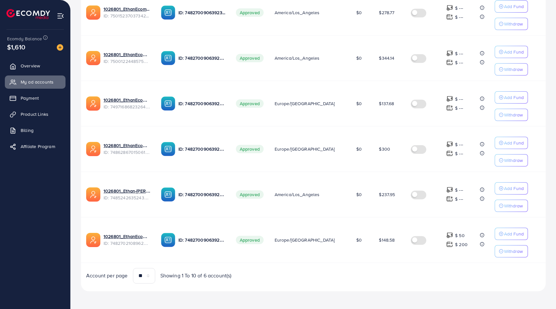 This screenshot has height=309, width=556. Describe the element at coordinates (127, 152) in the screenshot. I see `span: ID: 7486286701506101249` at that location.